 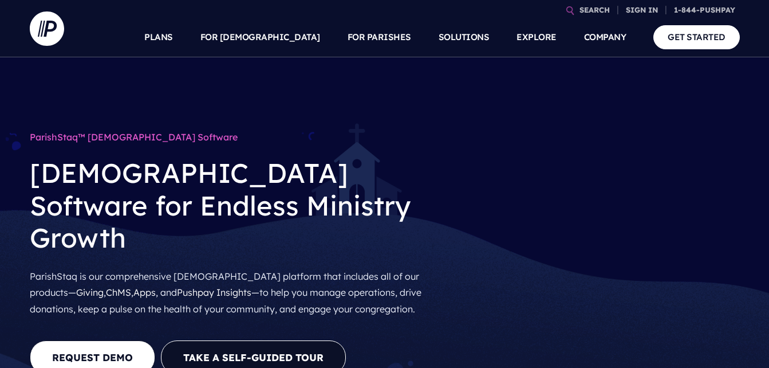 I want to click on a: FOR PARISHES, so click(x=379, y=37).